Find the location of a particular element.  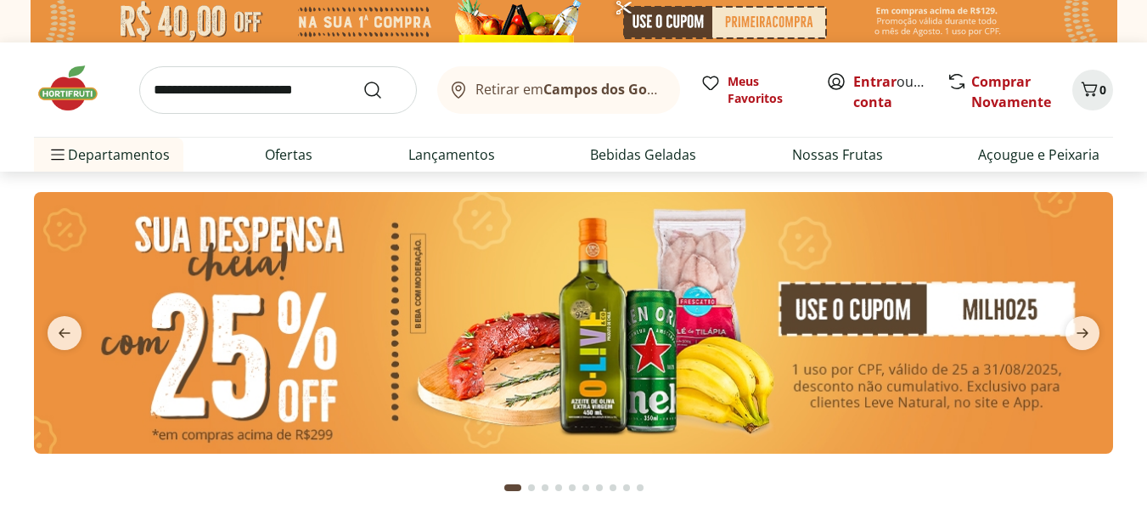

button: next is located at coordinates (1082, 333).